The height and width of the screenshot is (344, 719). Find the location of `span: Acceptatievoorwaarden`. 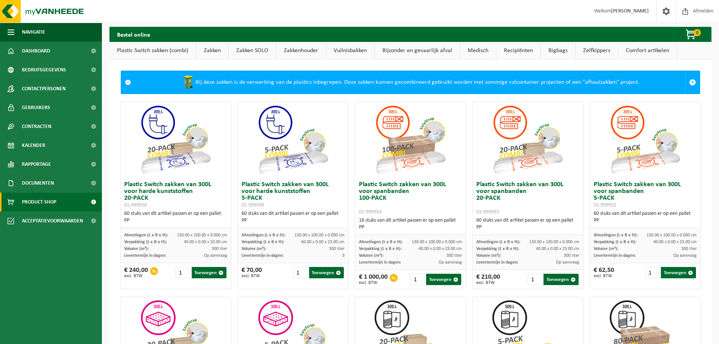

span: Acceptatievoorwaarden is located at coordinates (52, 221).